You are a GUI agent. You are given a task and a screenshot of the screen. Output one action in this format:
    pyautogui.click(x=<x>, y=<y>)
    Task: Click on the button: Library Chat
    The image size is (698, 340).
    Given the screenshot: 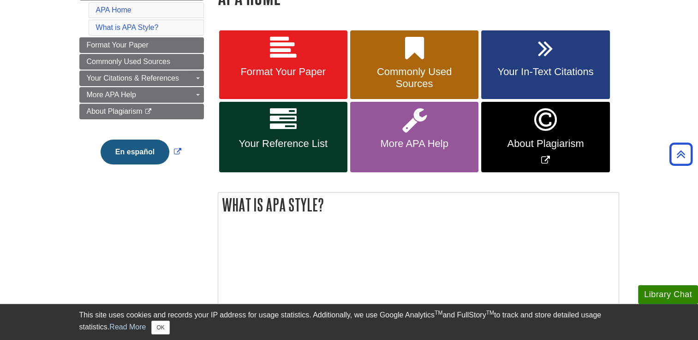 What is the action you would take?
    pyautogui.click(x=668, y=295)
    